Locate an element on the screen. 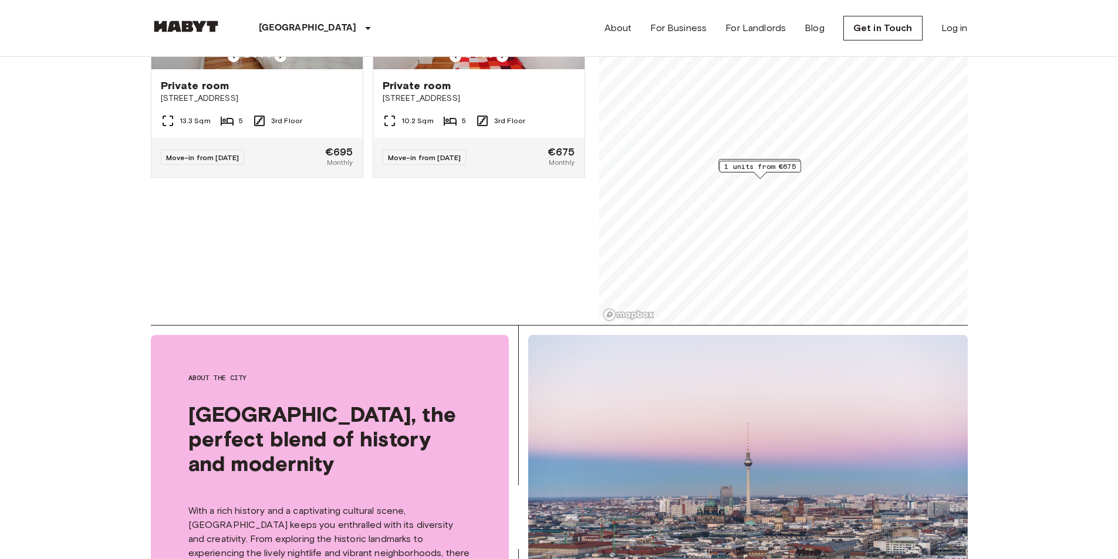 This screenshot has height=559, width=1118. span: 1 units from €675 is located at coordinates (760, 167).